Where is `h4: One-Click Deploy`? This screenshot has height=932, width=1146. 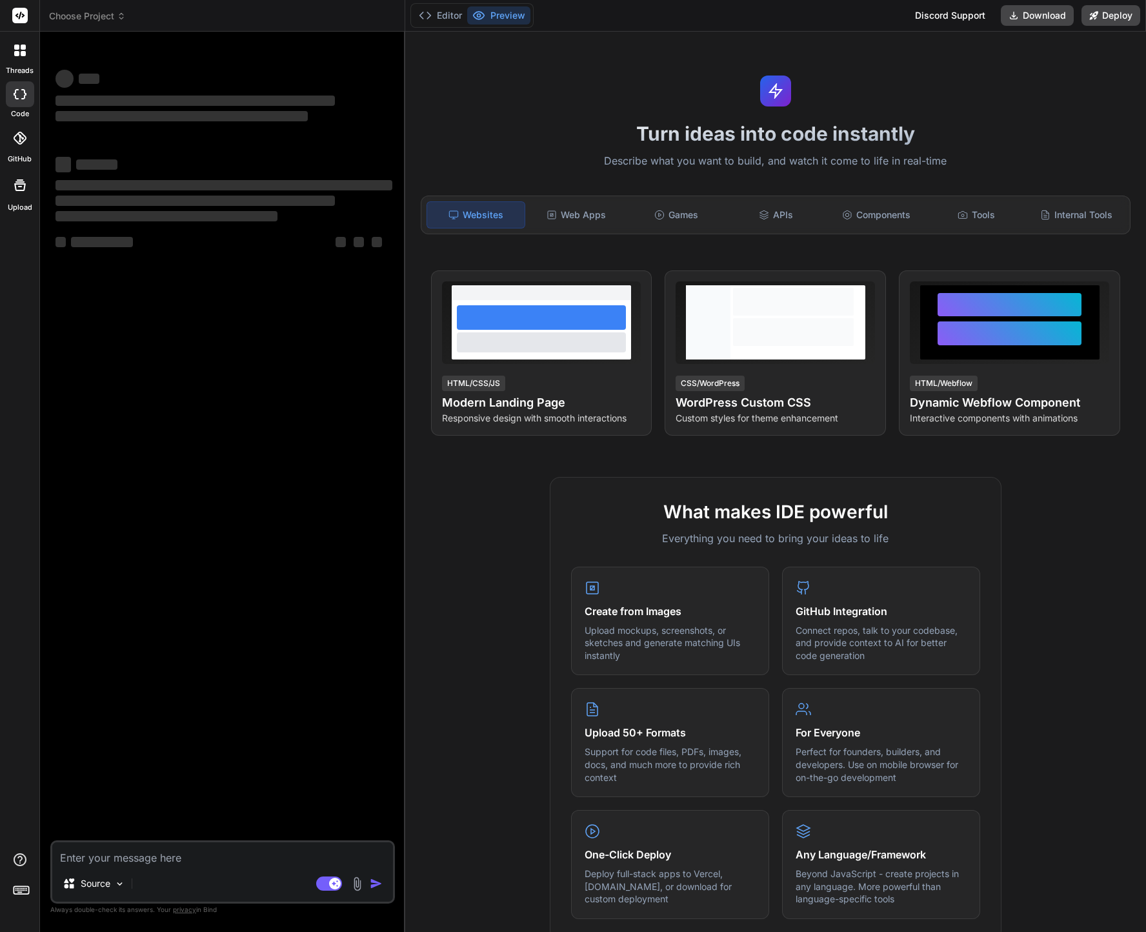
h4: One-Click Deploy is located at coordinates (670, 854).